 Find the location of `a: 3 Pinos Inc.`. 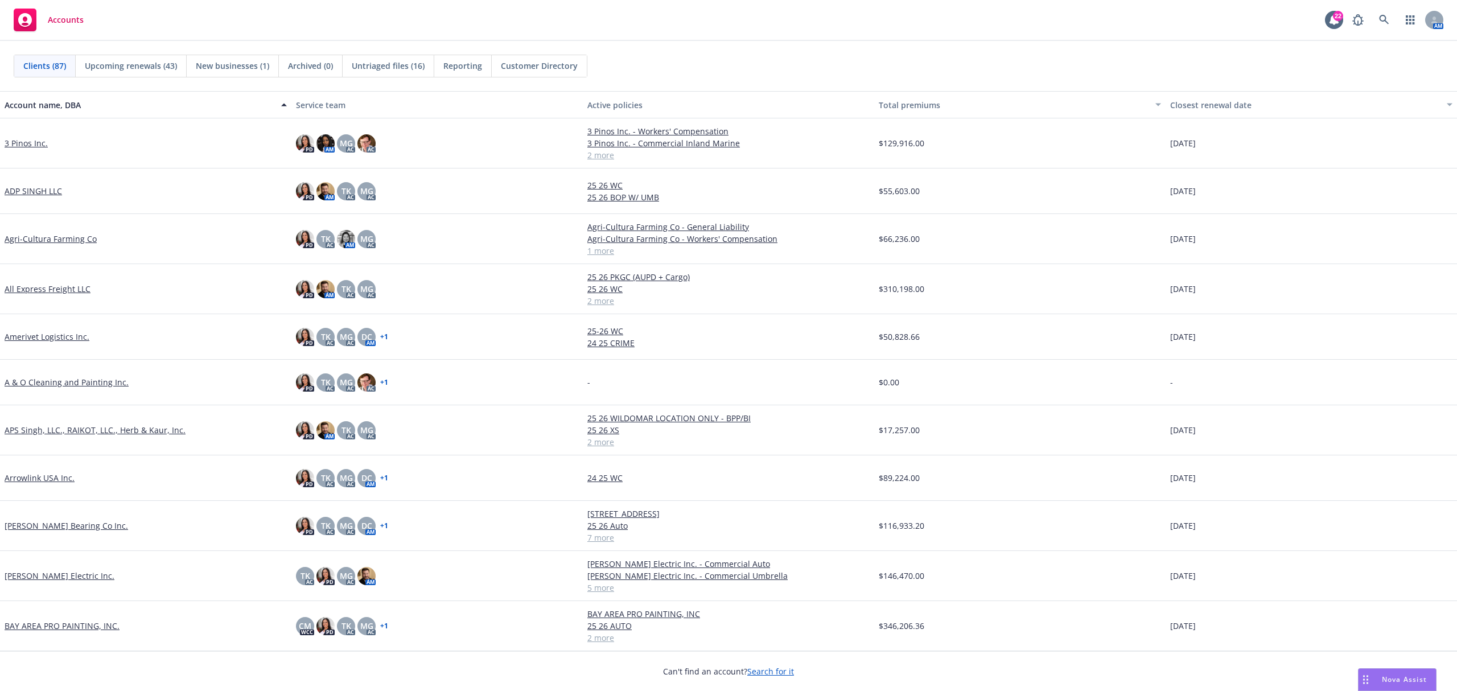

a: 3 Pinos Inc. is located at coordinates (26, 143).